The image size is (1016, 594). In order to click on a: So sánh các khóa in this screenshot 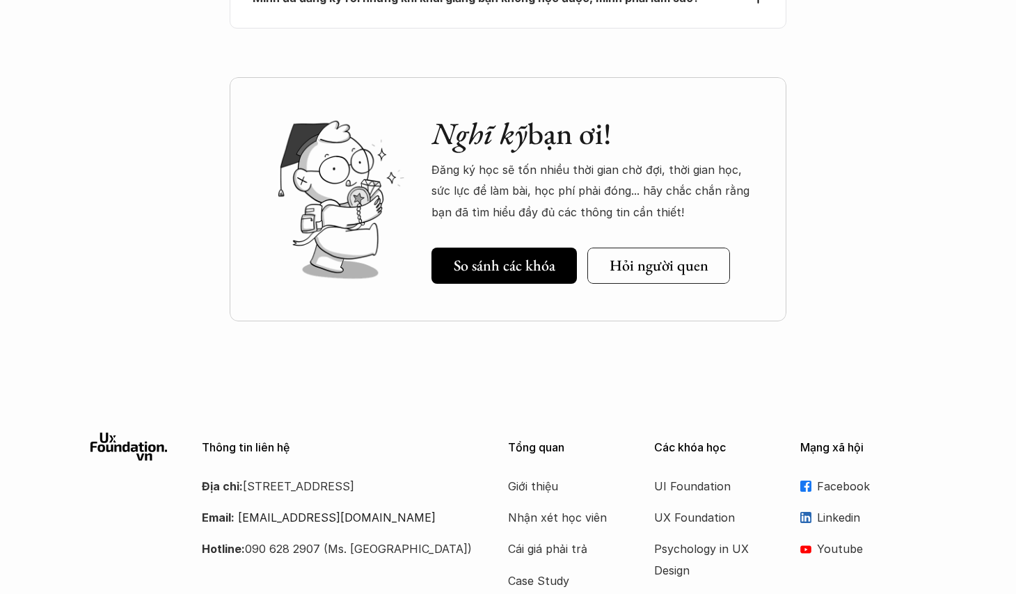, I will do `click(504, 266)`.